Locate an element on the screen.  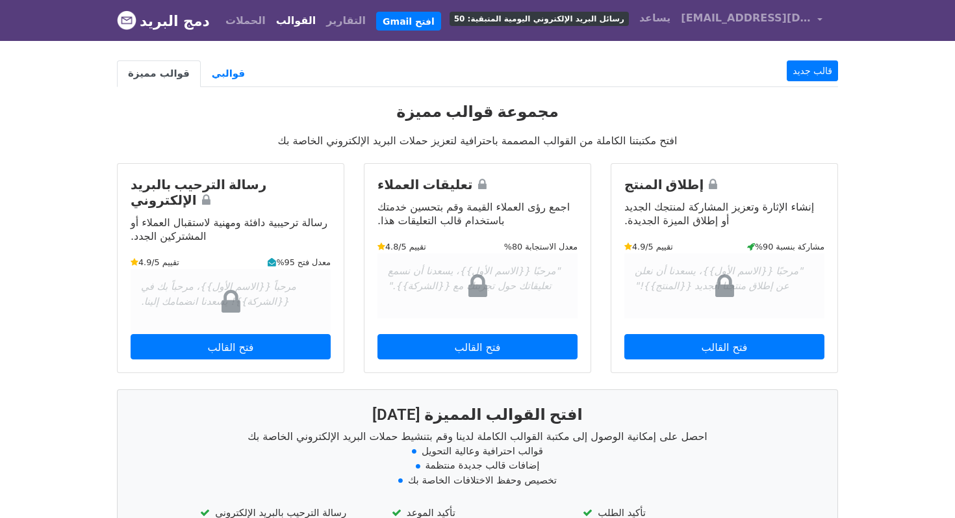
font: قوالب مميزة is located at coordinates (158, 73).